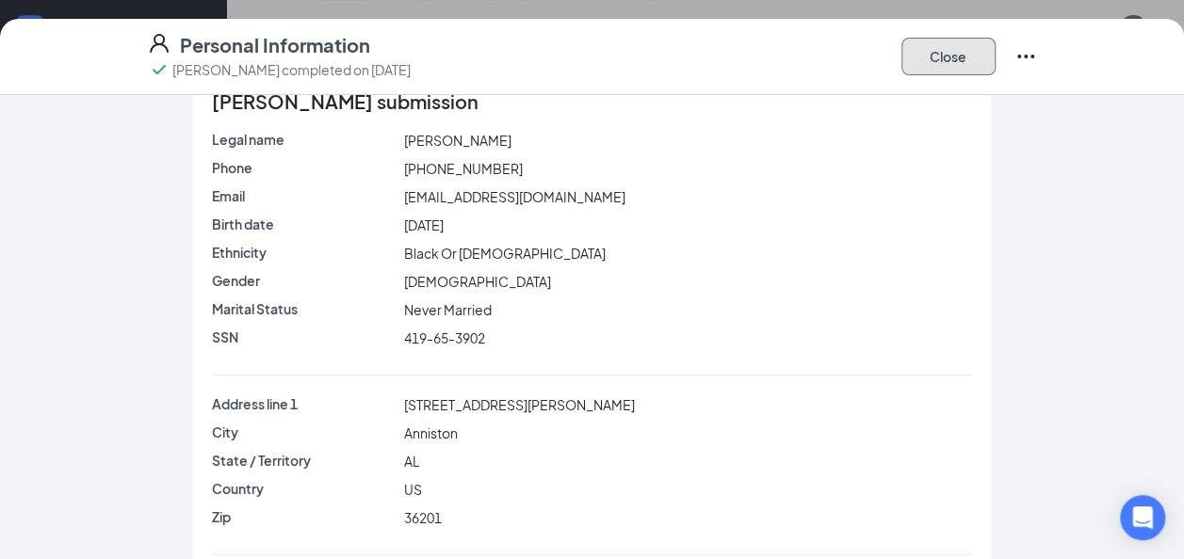 Image resolution: width=1184 pixels, height=559 pixels. Describe the element at coordinates (412, 461) in the screenshot. I see `span: AL` at that location.